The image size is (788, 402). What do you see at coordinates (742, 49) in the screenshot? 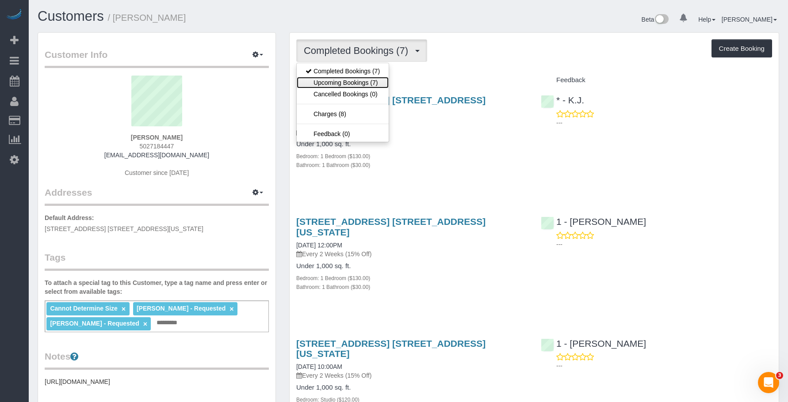
I see `button: Create Booking` at bounding box center [742, 49].